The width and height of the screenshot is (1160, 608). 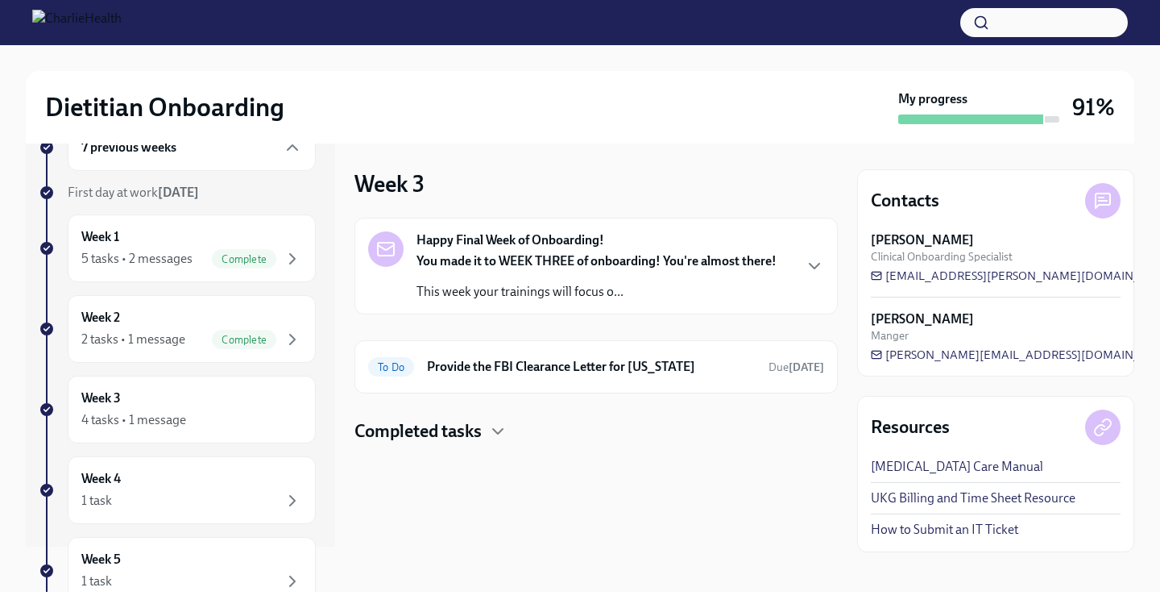 I want to click on a: UKG Billing and Time Sheet Resource, so click(x=973, y=498).